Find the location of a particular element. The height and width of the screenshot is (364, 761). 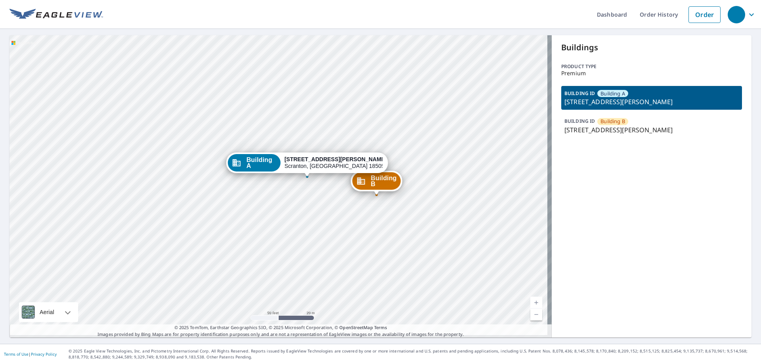

a: Order is located at coordinates (705, 15).